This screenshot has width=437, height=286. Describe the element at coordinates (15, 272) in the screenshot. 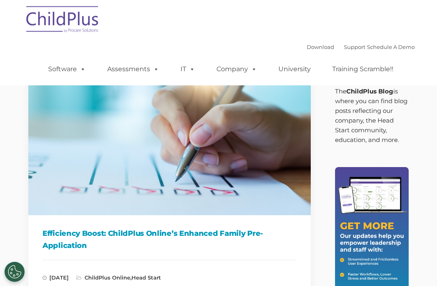

I see `button: Cookies Settings` at that location.